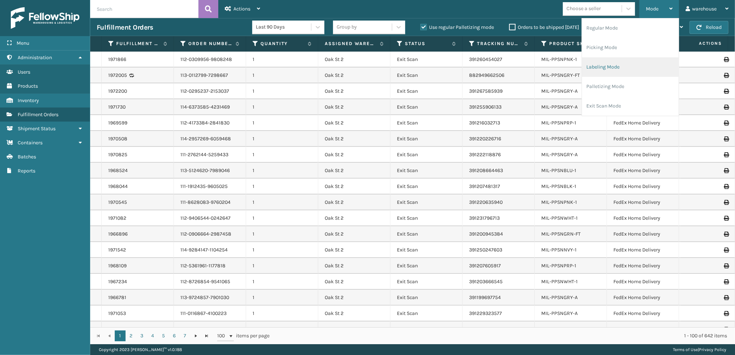 This screenshot has width=735, height=355. Describe the element at coordinates (685, 350) in the screenshot. I see `a: Terms of Use` at that location.